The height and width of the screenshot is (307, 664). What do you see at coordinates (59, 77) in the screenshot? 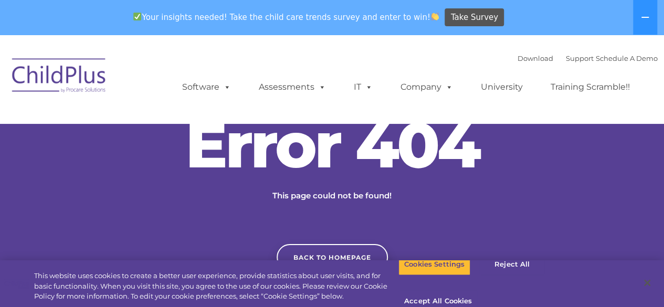
I see `img: ChildPlus by Procare Solutions` at bounding box center [59, 77].